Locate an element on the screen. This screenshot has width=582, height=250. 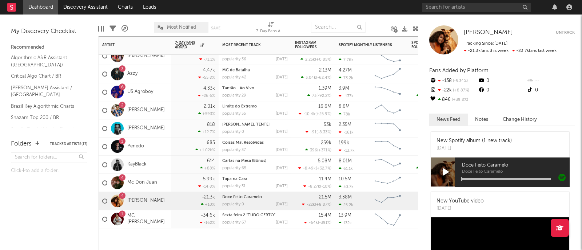
input: Search... is located at coordinates (338, 27).